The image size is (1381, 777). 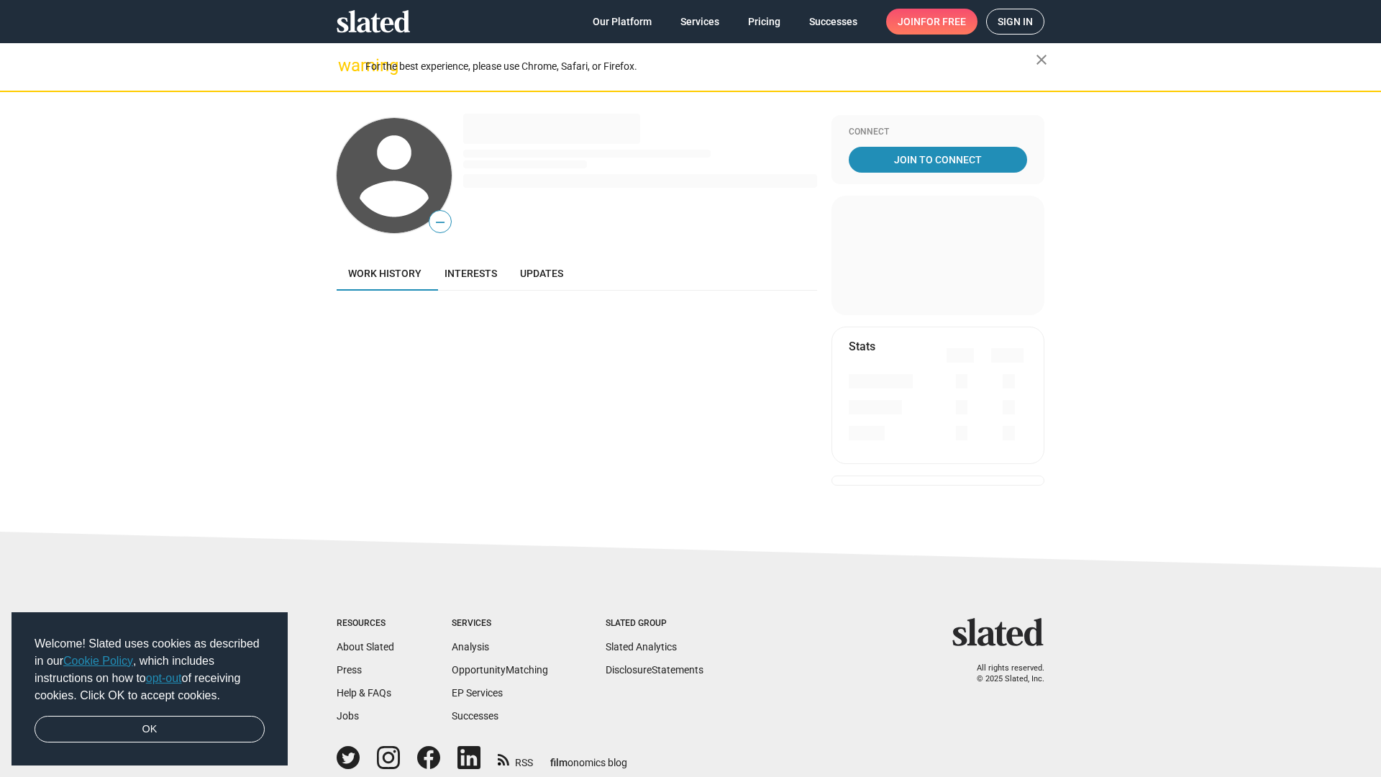 I want to click on a: opt-out, so click(x=164, y=678).